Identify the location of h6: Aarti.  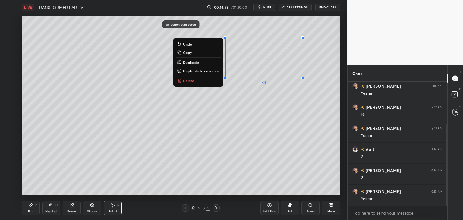
(370, 149).